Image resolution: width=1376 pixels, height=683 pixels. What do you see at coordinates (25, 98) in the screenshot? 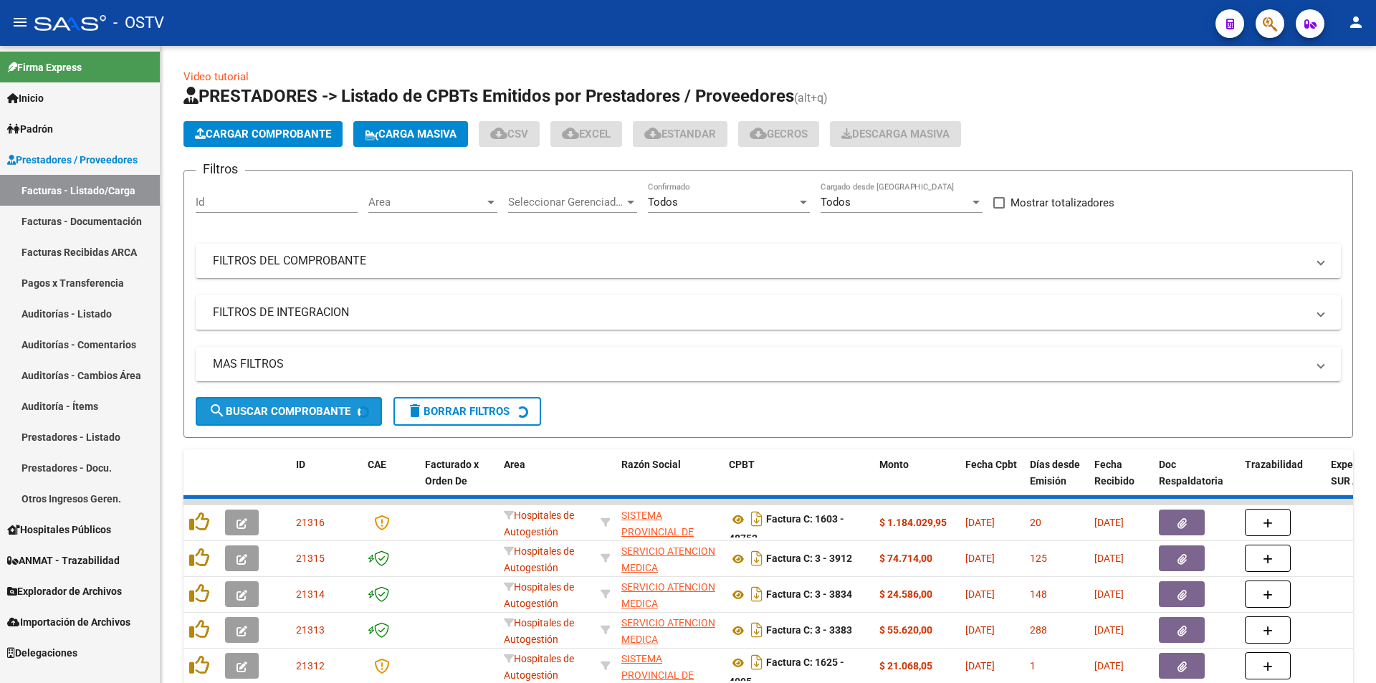
I see `span: Inicio` at bounding box center [25, 98].